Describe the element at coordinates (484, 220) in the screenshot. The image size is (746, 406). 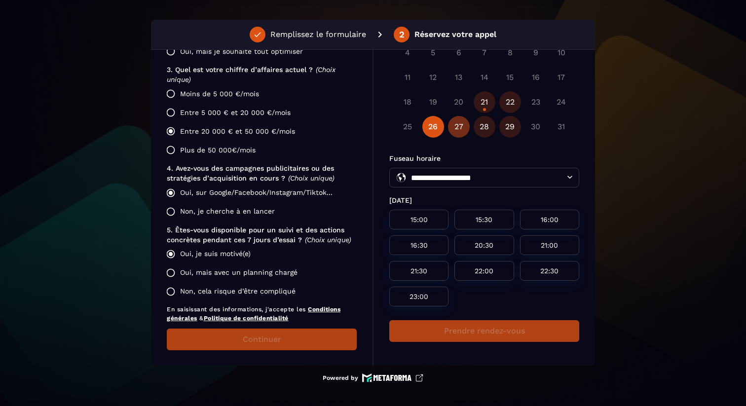
I see `p: 15:30` at that location.